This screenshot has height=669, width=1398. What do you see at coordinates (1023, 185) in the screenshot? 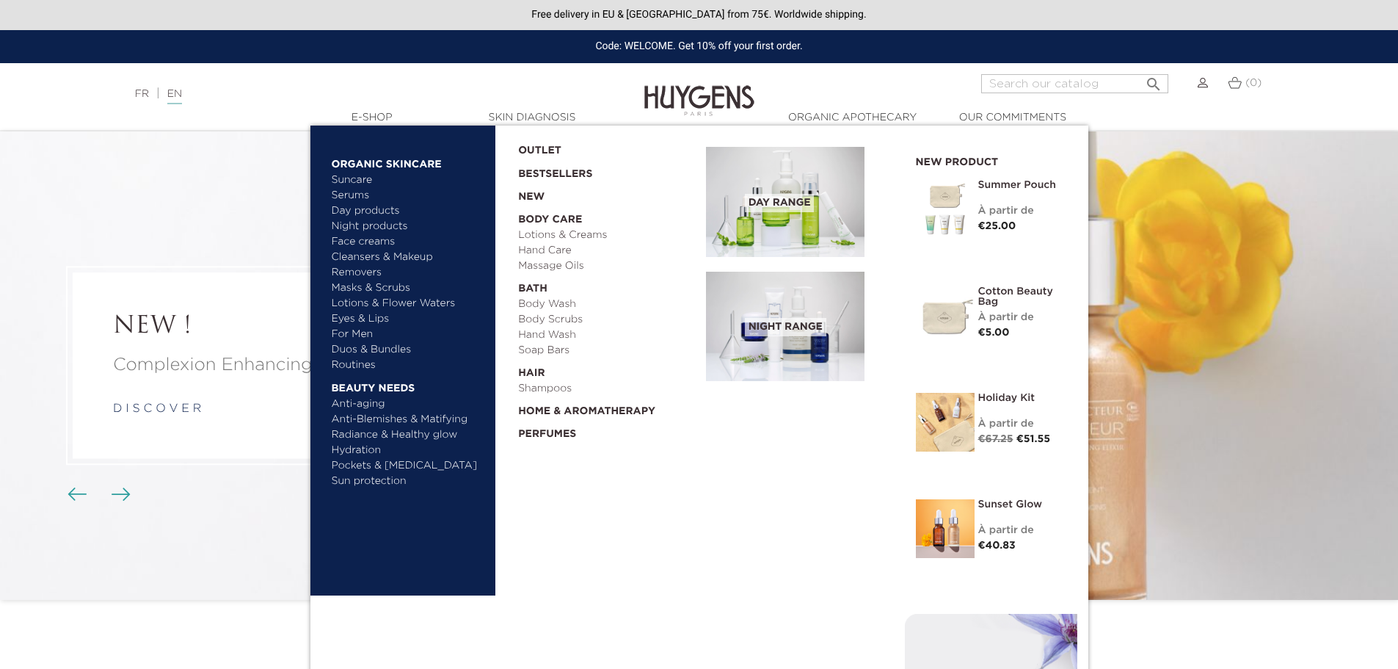
I see `a: Summer pouch` at bounding box center [1023, 185].